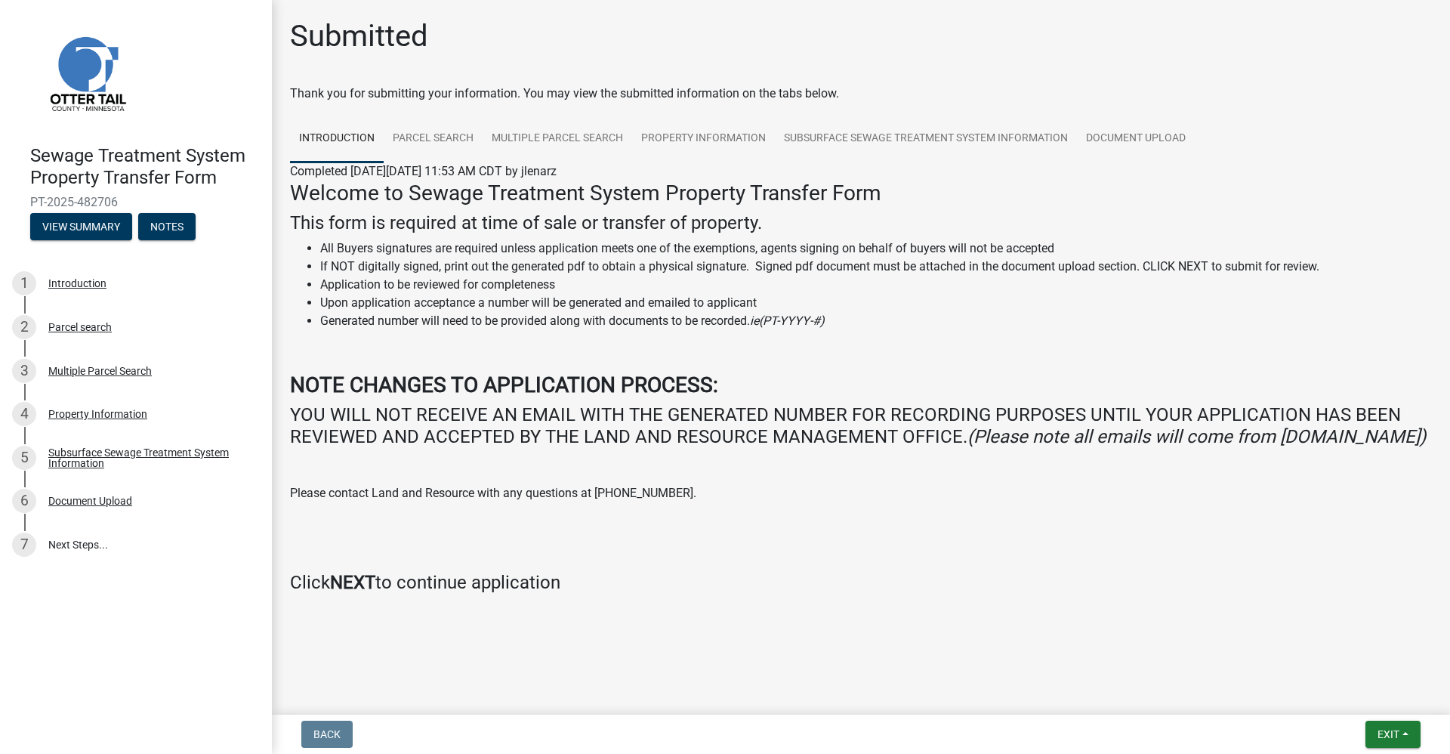 The image size is (1450, 754). I want to click on i: ie(PT-YYYY-#), so click(787, 320).